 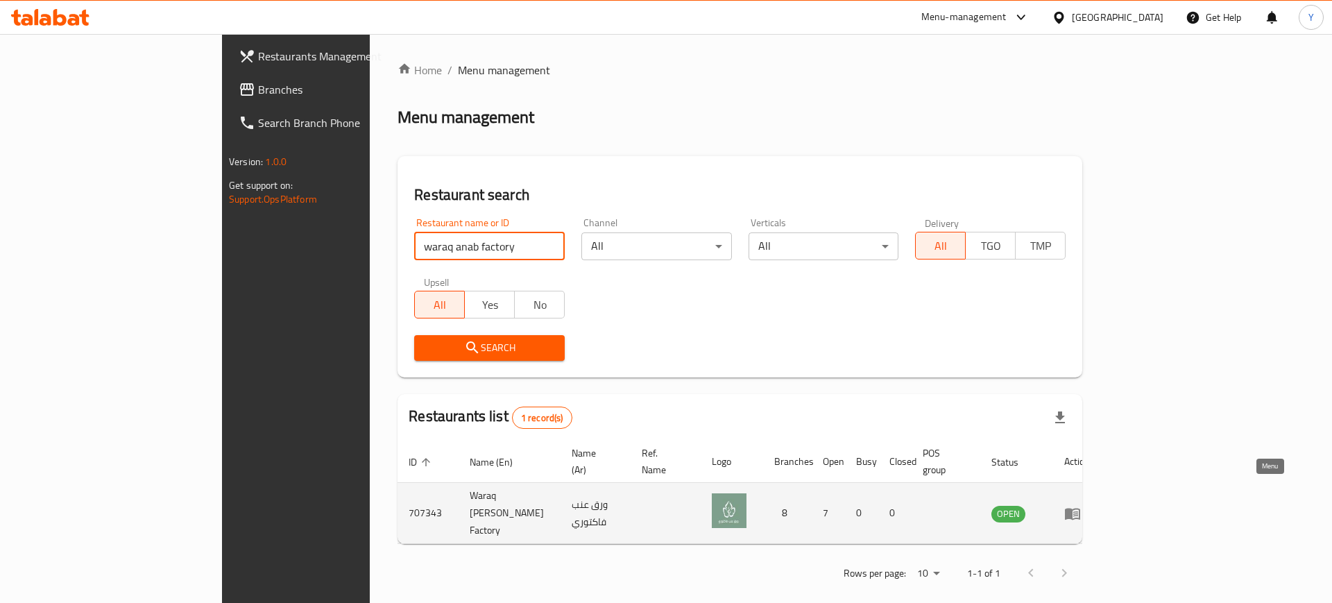 I want to click on h2: Restaurants list, so click(x=490, y=417).